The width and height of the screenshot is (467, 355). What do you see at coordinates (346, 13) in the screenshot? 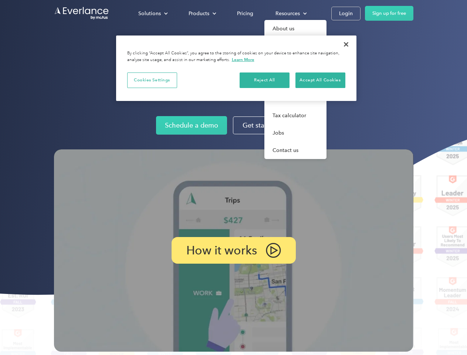
I see `a: Login` at bounding box center [346, 13].